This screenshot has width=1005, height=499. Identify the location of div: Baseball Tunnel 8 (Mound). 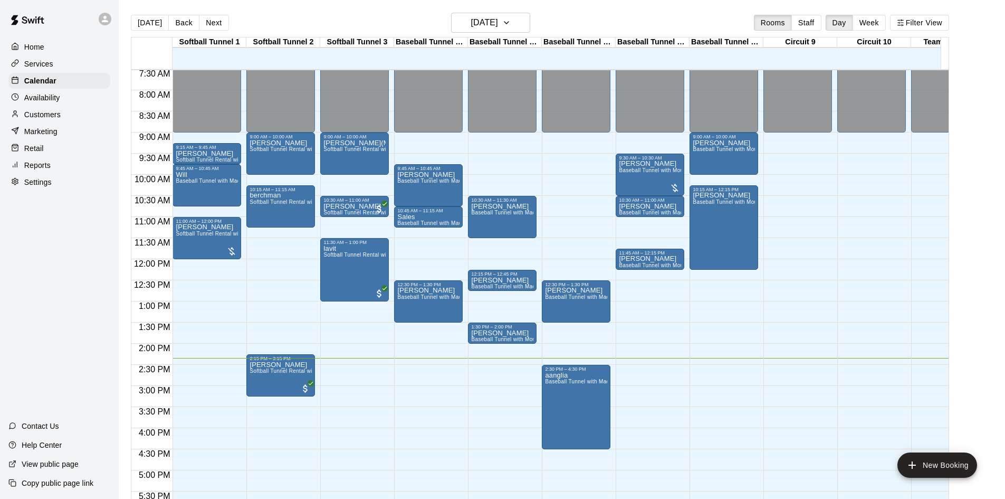
(727, 42).